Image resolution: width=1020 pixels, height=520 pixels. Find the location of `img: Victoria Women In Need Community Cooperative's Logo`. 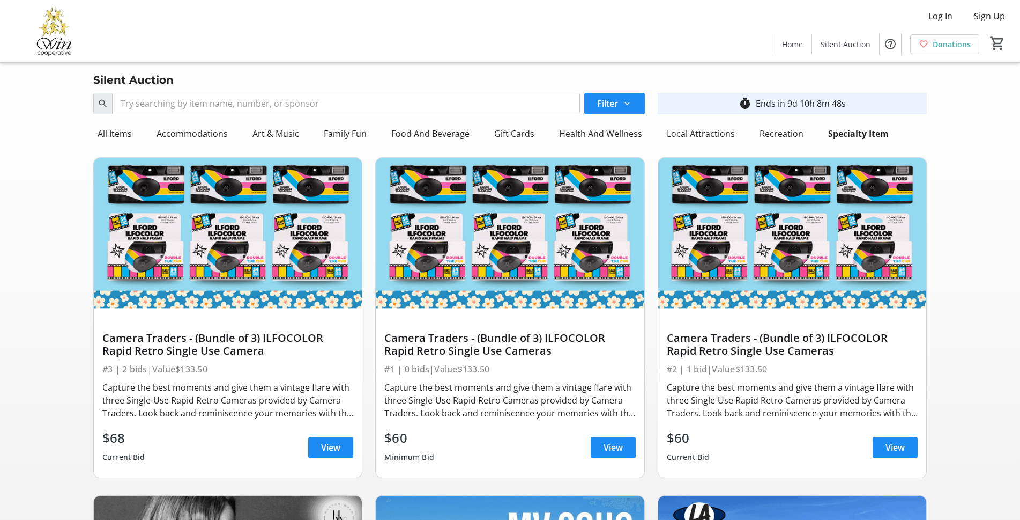

img: Victoria Women In Need Community Cooperative's Logo is located at coordinates (54, 31).